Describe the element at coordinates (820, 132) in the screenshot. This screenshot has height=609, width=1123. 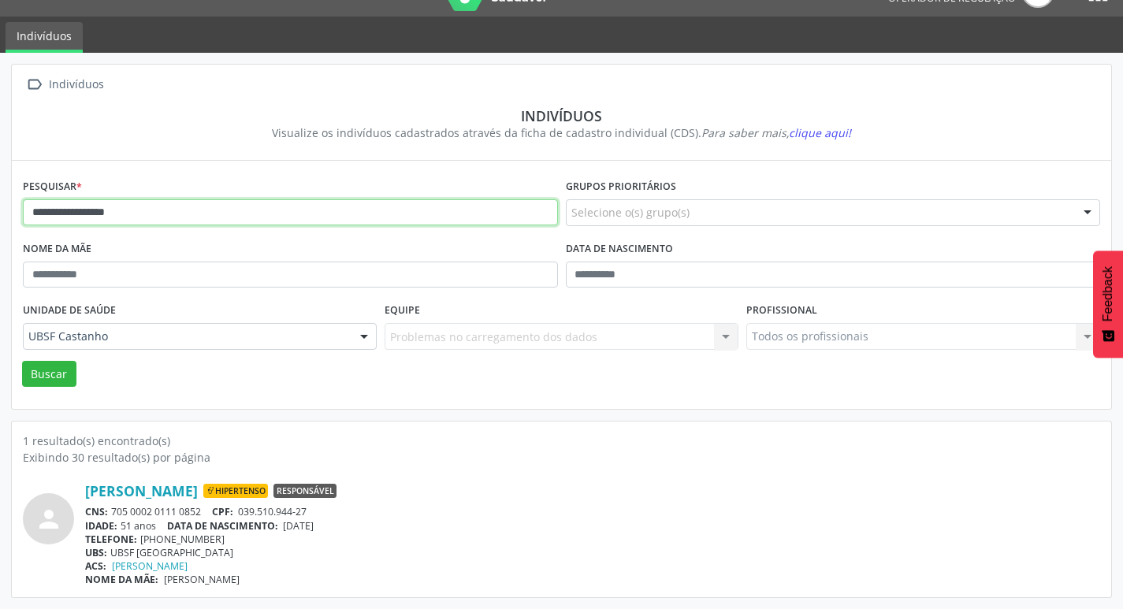
I see `span: clique aqui!` at that location.